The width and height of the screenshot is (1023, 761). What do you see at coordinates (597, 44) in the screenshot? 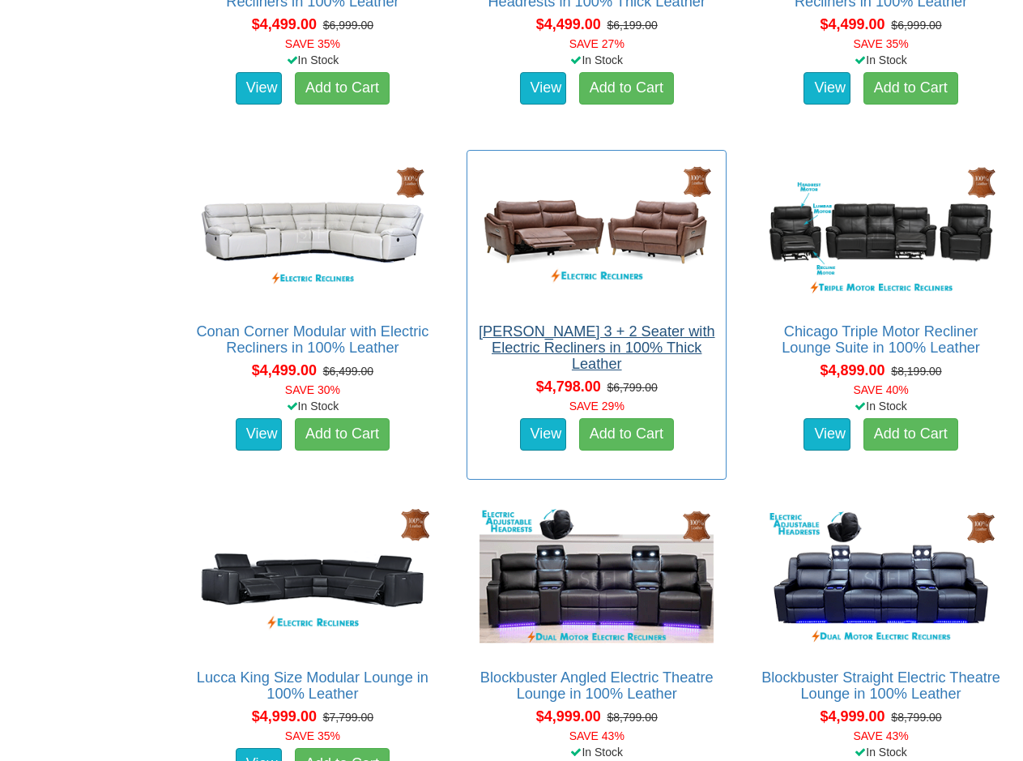
I see `font: SAVE 27%` at bounding box center [597, 44].